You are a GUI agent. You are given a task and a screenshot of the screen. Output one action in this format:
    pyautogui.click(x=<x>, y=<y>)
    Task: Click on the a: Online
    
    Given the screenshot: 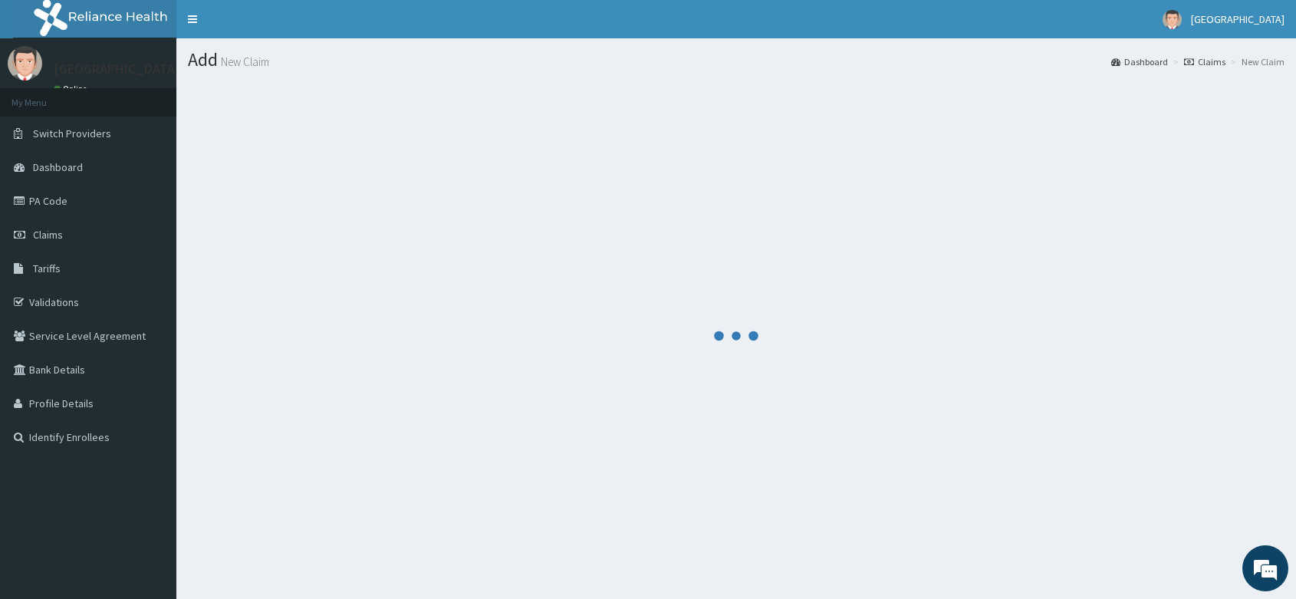 What is the action you would take?
    pyautogui.click(x=72, y=89)
    